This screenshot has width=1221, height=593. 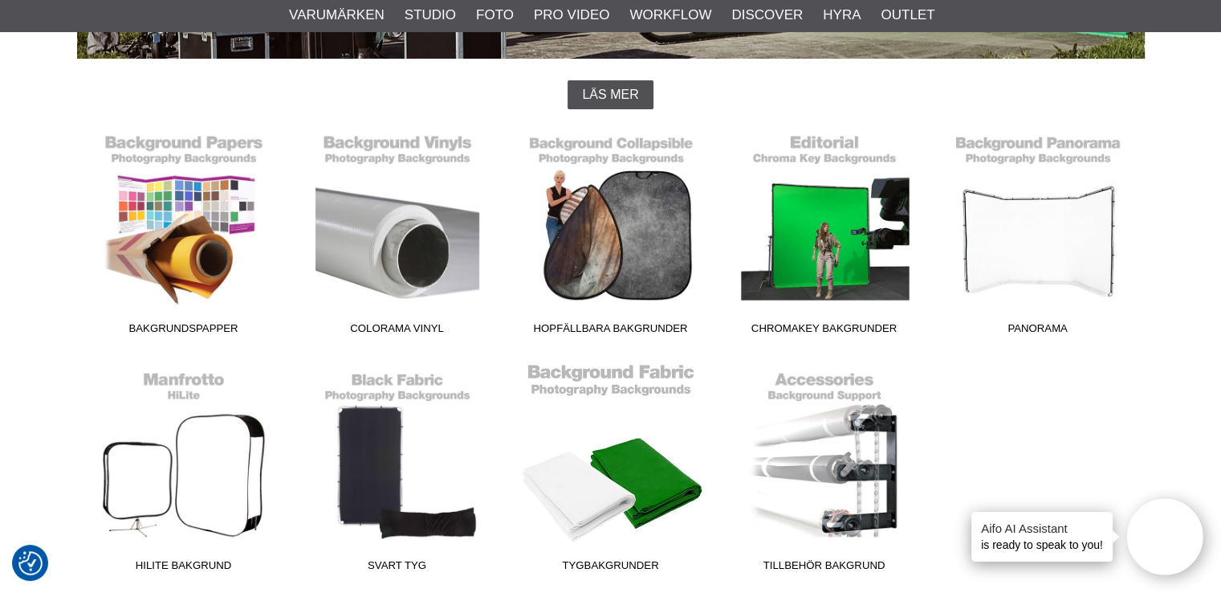 What do you see at coordinates (670, 15) in the screenshot?
I see `a: Workflow` at bounding box center [670, 15].